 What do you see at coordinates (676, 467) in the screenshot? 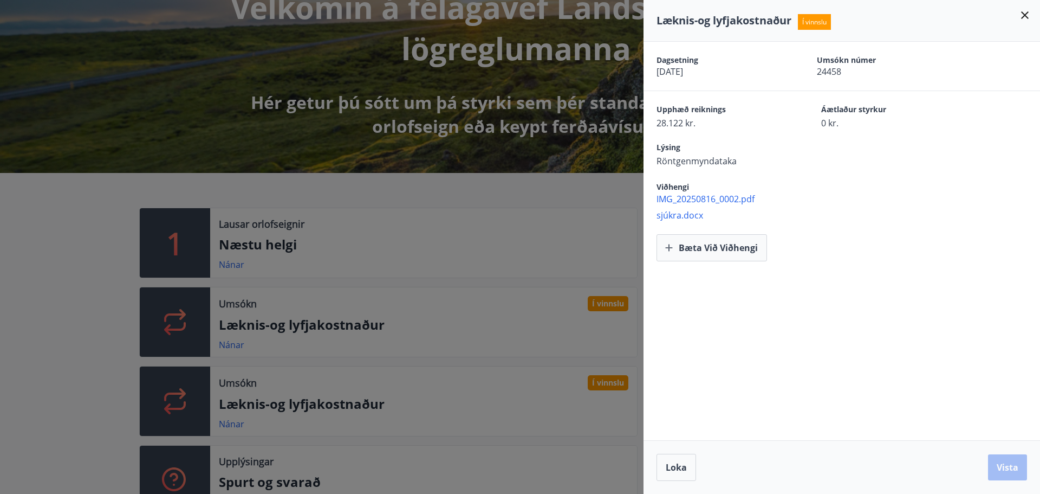
I see `button: Loka` at bounding box center [676, 467].